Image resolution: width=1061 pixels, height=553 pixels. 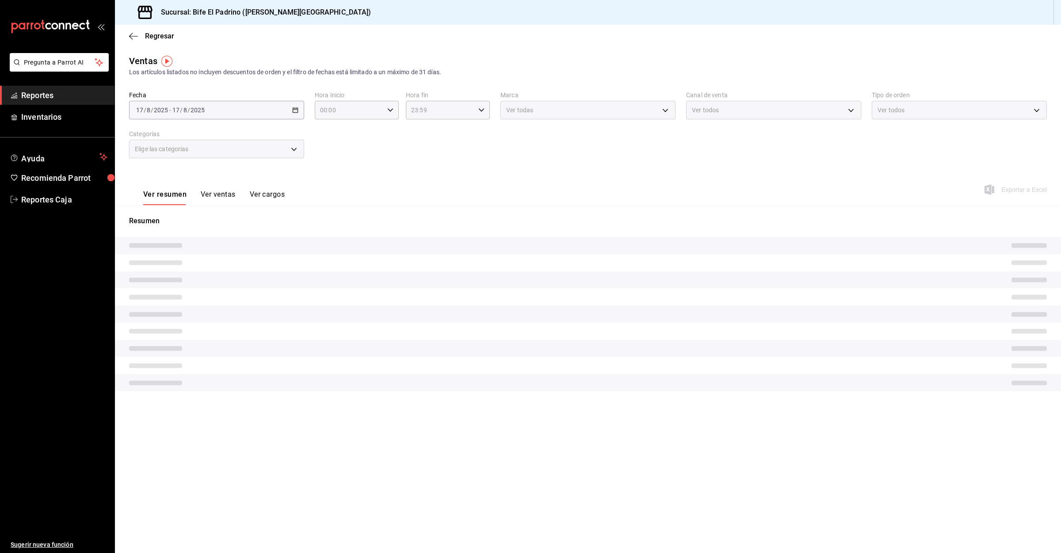 What do you see at coordinates (167, 61) in the screenshot?
I see `img: Tooltip marker` at bounding box center [167, 61].